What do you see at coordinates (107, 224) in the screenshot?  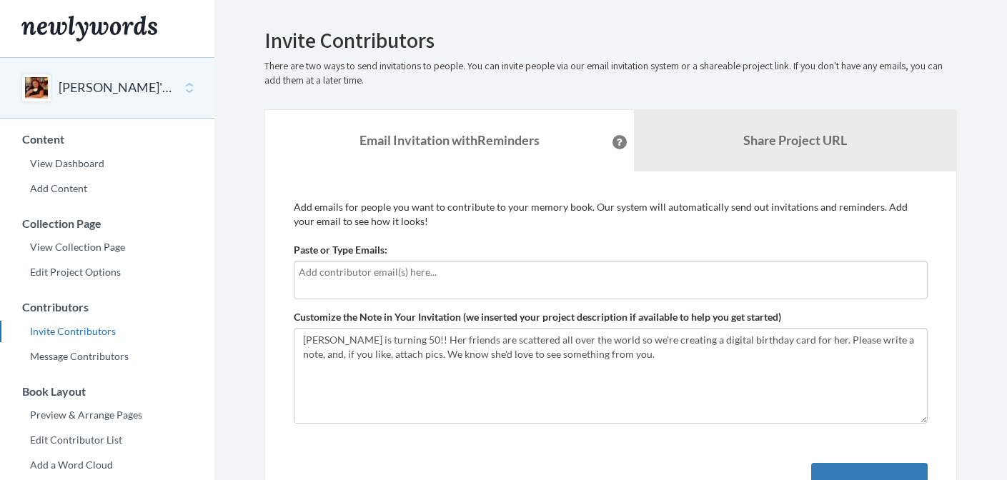 I see `h3: Collection Page` at bounding box center [107, 224].